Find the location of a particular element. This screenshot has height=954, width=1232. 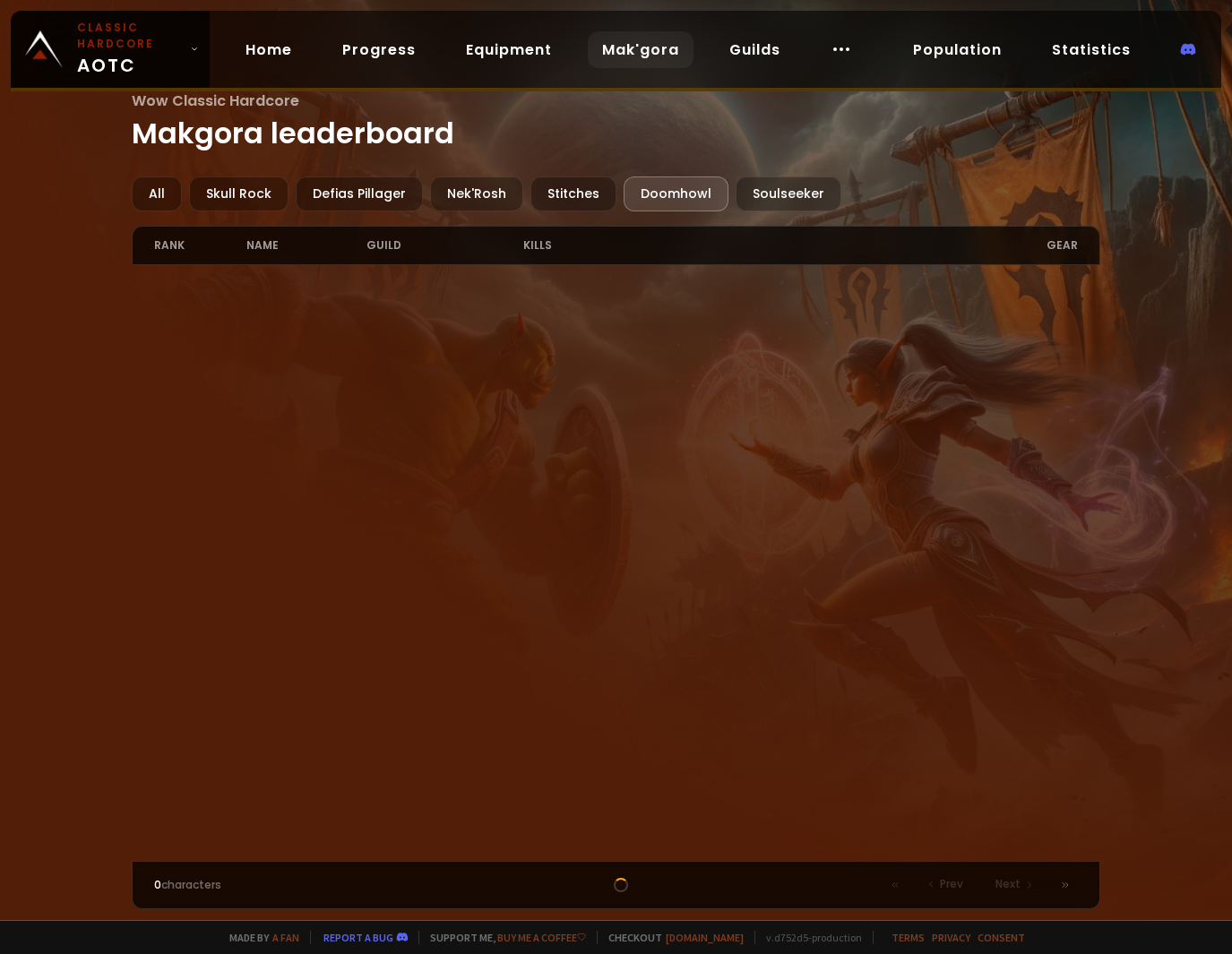

a: Classic HardcoreAOTC is located at coordinates (110, 49).